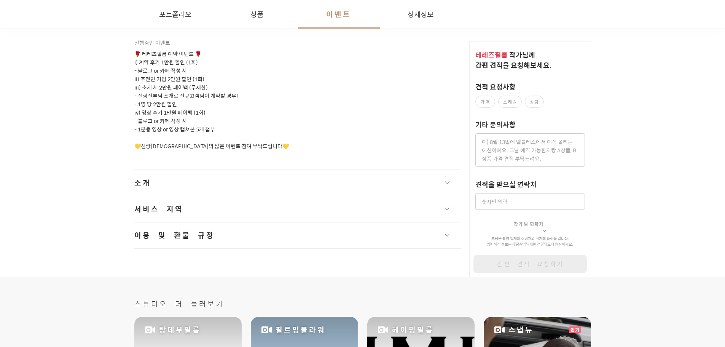 This screenshot has height=347, width=725. I want to click on span: 홈, so click(26, 256).